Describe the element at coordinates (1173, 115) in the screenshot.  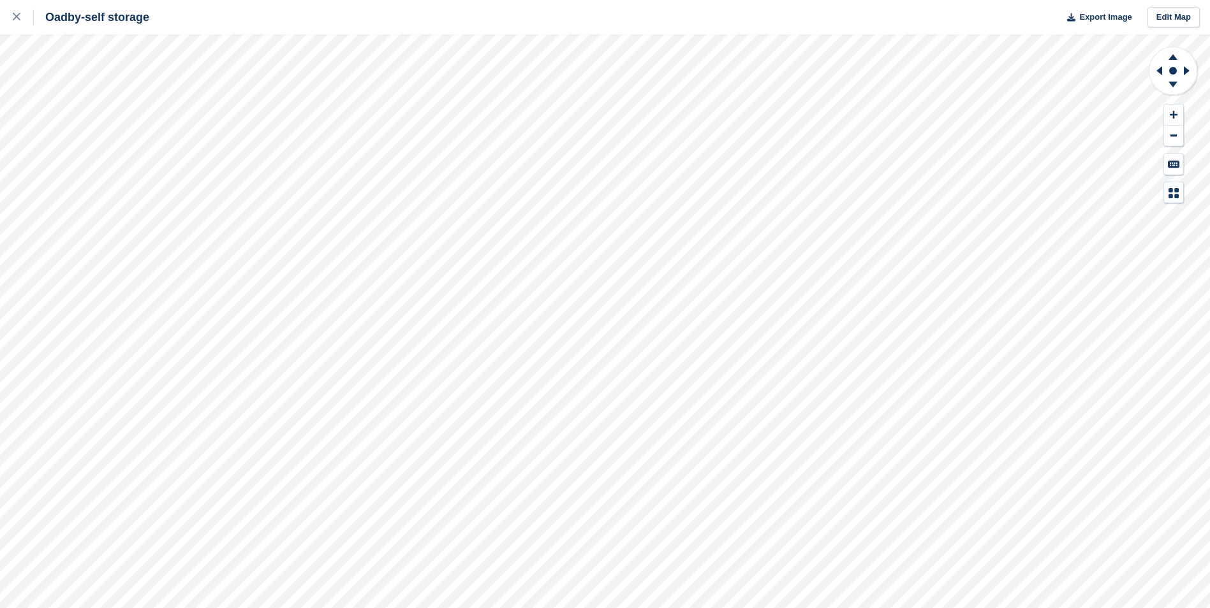
I see `button: Zoom In` at that location.